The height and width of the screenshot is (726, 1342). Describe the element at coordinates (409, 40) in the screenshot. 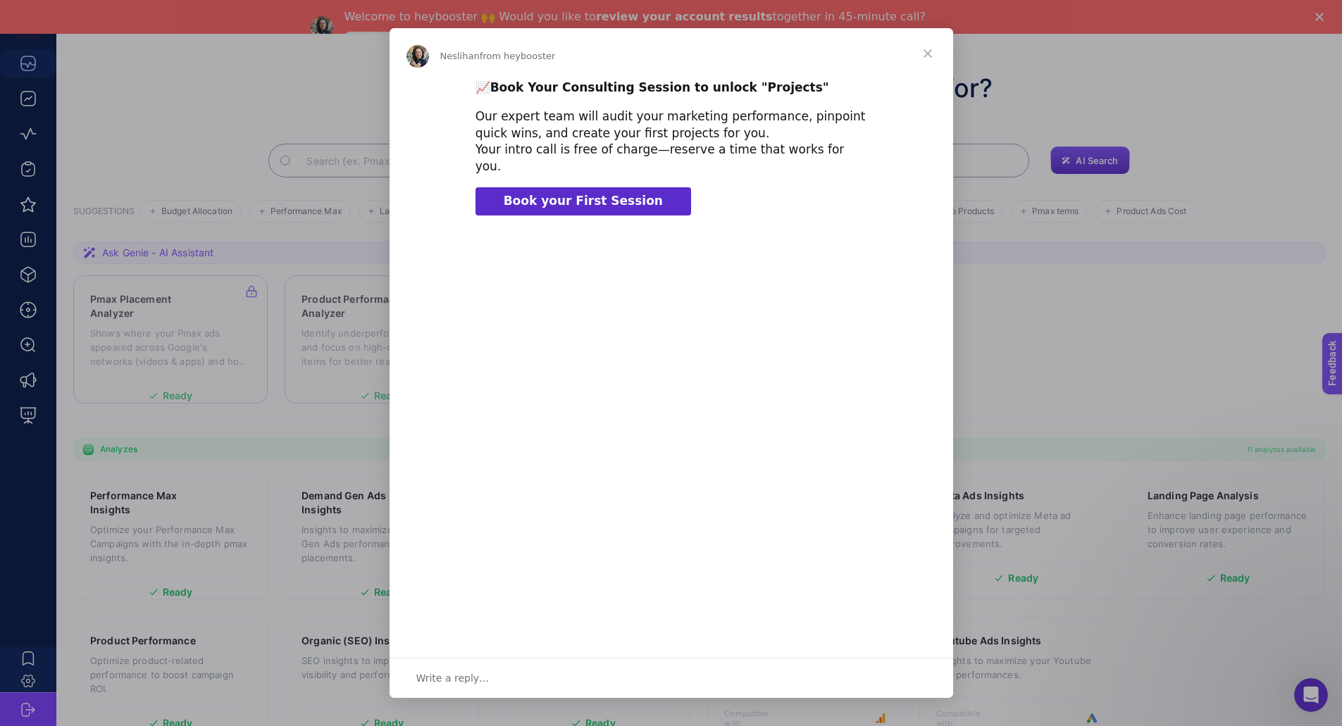

I see `a: Speak with an Expert` at that location.